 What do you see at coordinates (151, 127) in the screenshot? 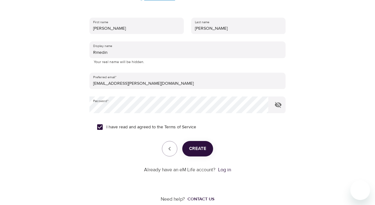
I see `span: I have read and agreed to the` at bounding box center [151, 127].